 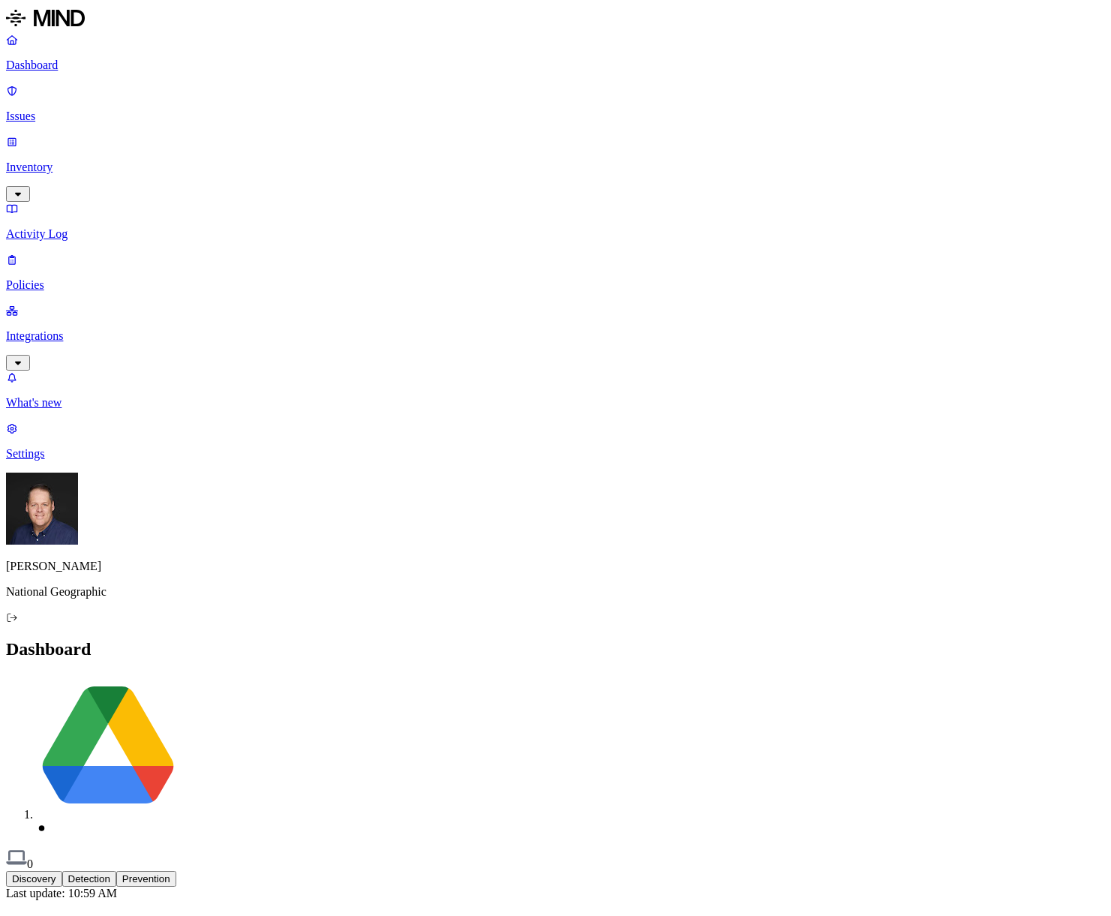 What do you see at coordinates (555, 53) in the screenshot?
I see `a: Dashboard` at bounding box center [555, 53].